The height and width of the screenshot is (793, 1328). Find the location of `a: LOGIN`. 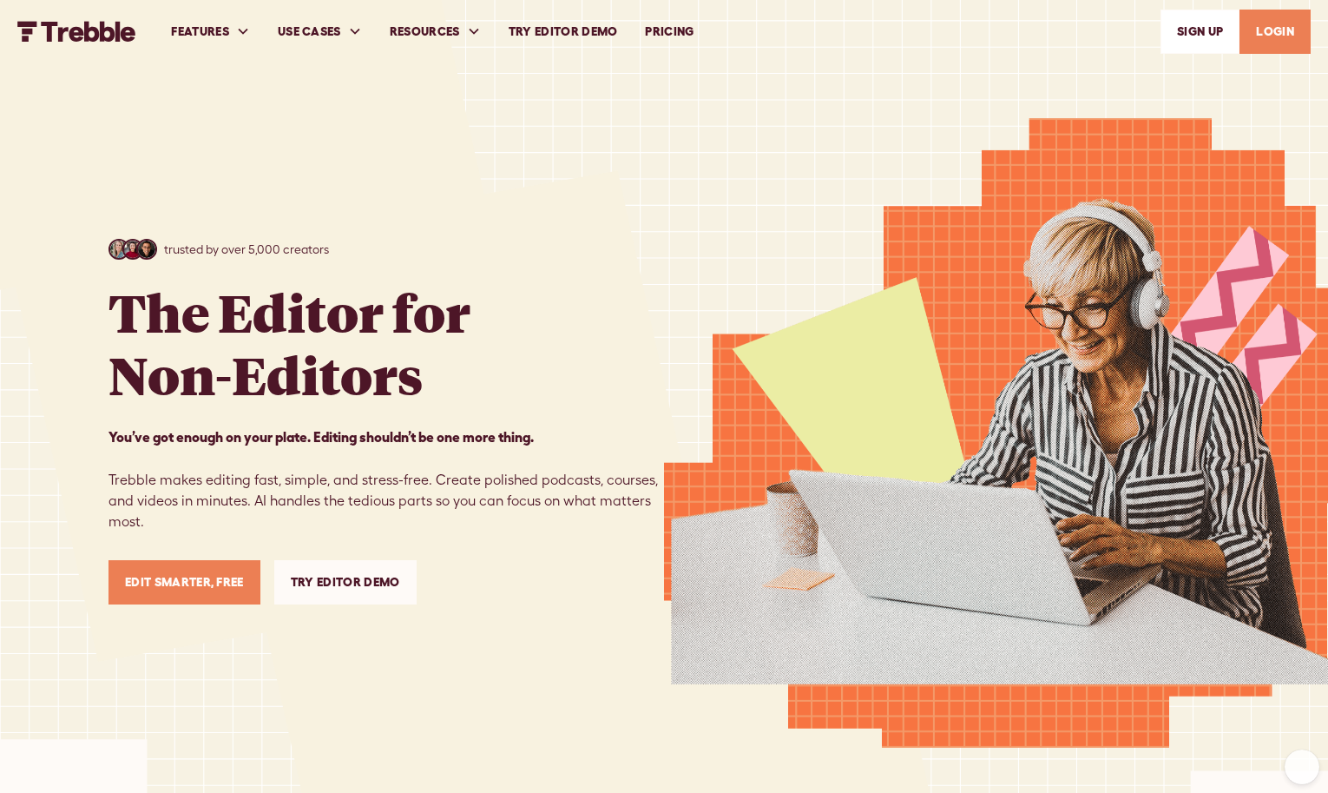

a: LOGIN is located at coordinates (1275, 31).